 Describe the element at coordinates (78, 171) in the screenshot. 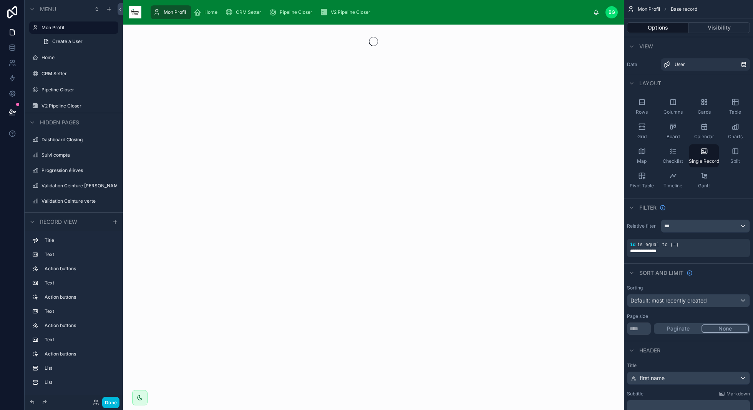

I see `a: Progression élèves` at that location.